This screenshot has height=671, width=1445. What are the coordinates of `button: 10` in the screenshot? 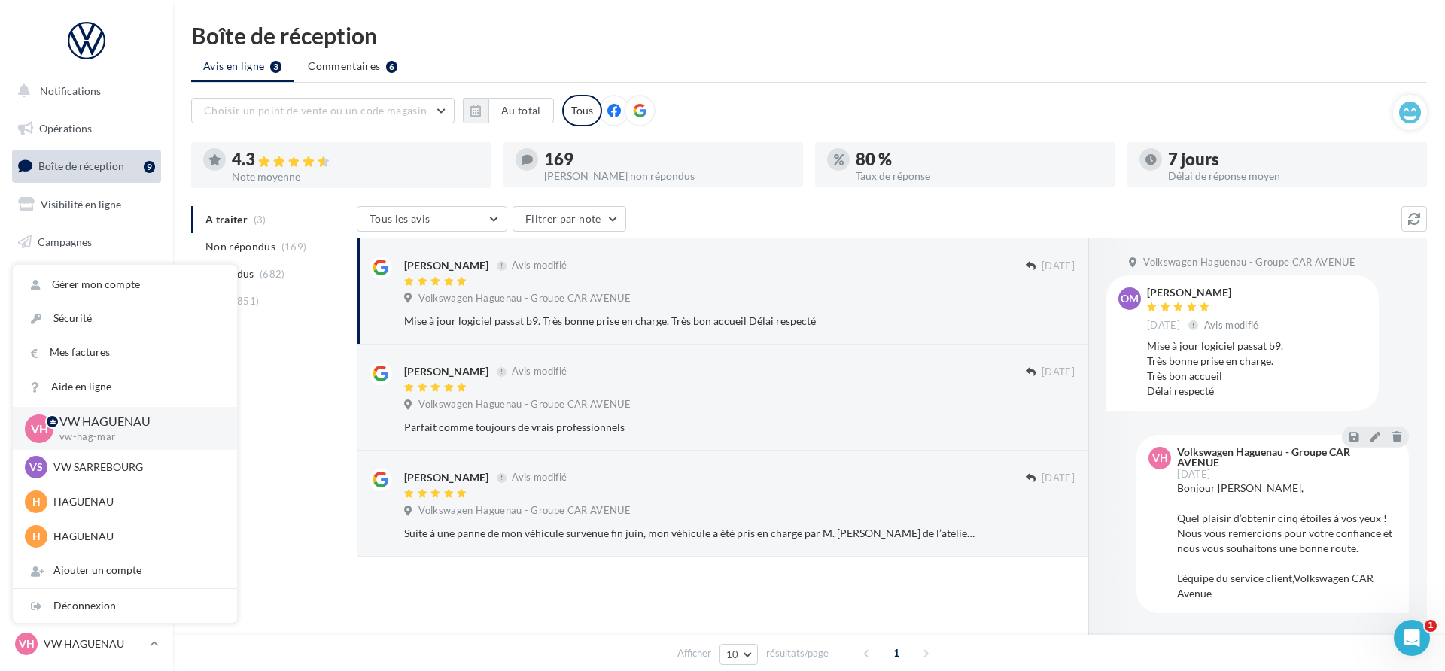 It's located at (738, 655).